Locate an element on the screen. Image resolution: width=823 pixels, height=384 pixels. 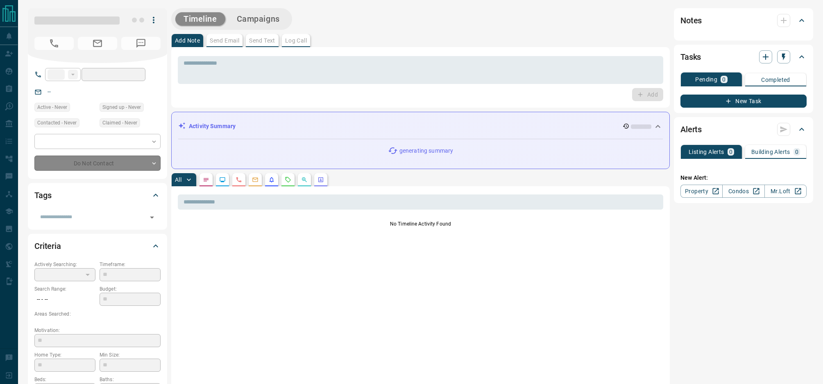
h2: Alerts is located at coordinates (691, 129).